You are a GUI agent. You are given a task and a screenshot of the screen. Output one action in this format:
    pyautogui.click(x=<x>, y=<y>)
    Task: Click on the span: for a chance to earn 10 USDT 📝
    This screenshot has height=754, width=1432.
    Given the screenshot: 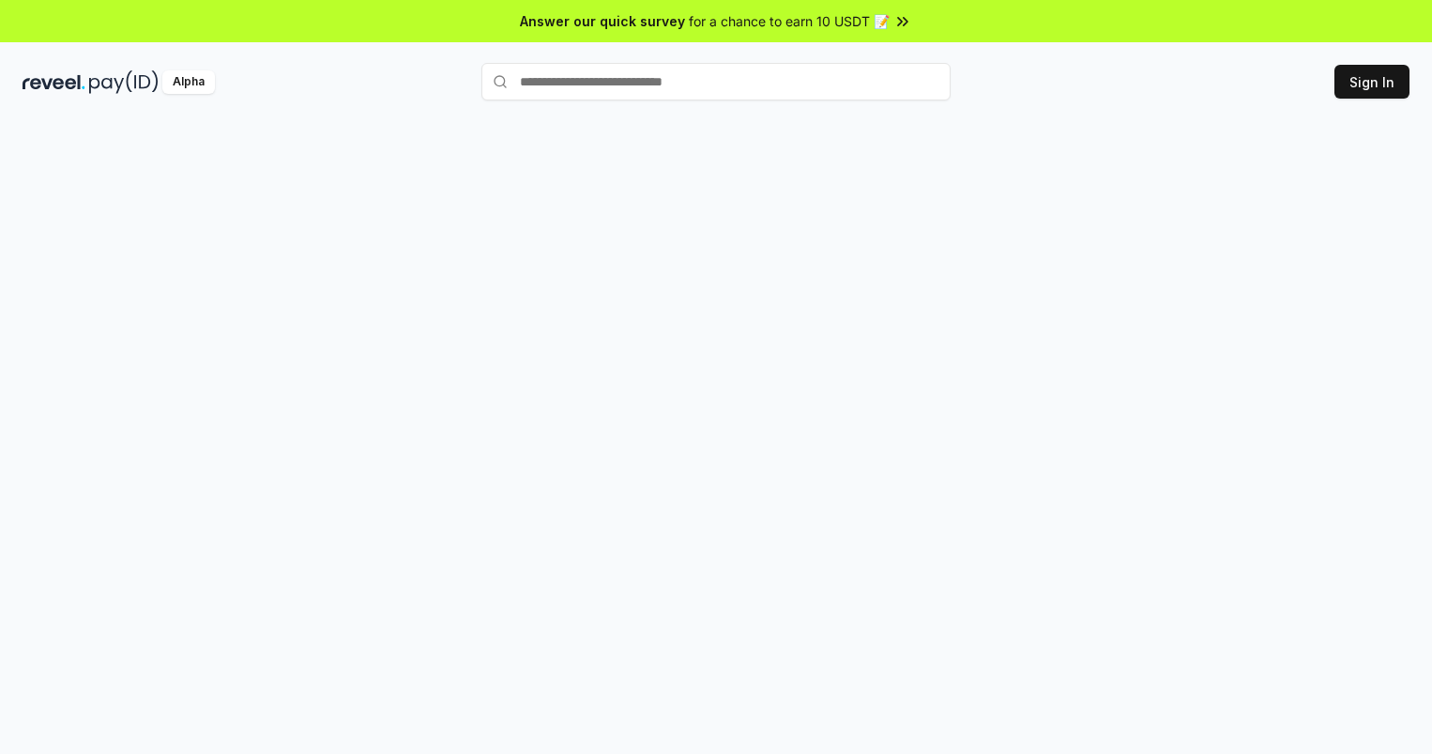 What is the action you would take?
    pyautogui.click(x=789, y=21)
    